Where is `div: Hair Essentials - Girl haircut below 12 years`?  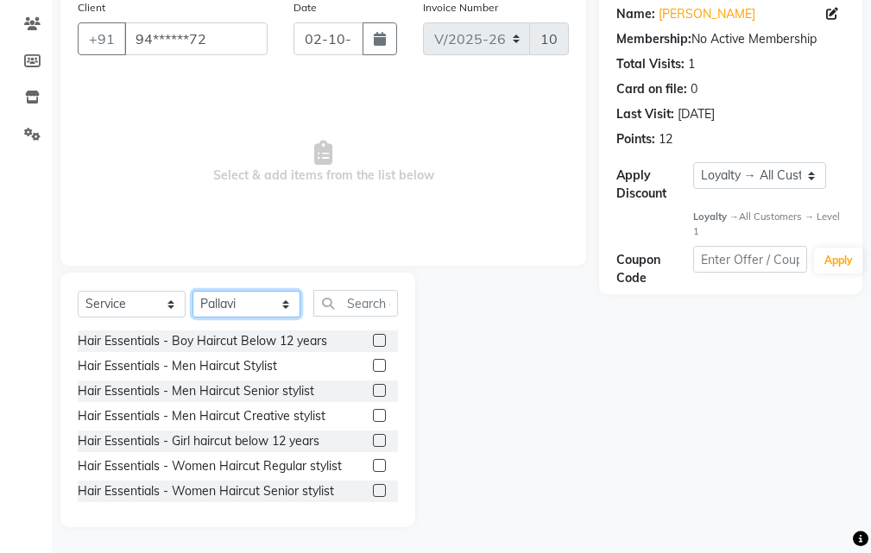 div: Hair Essentials - Girl haircut below 12 years is located at coordinates (199, 441).